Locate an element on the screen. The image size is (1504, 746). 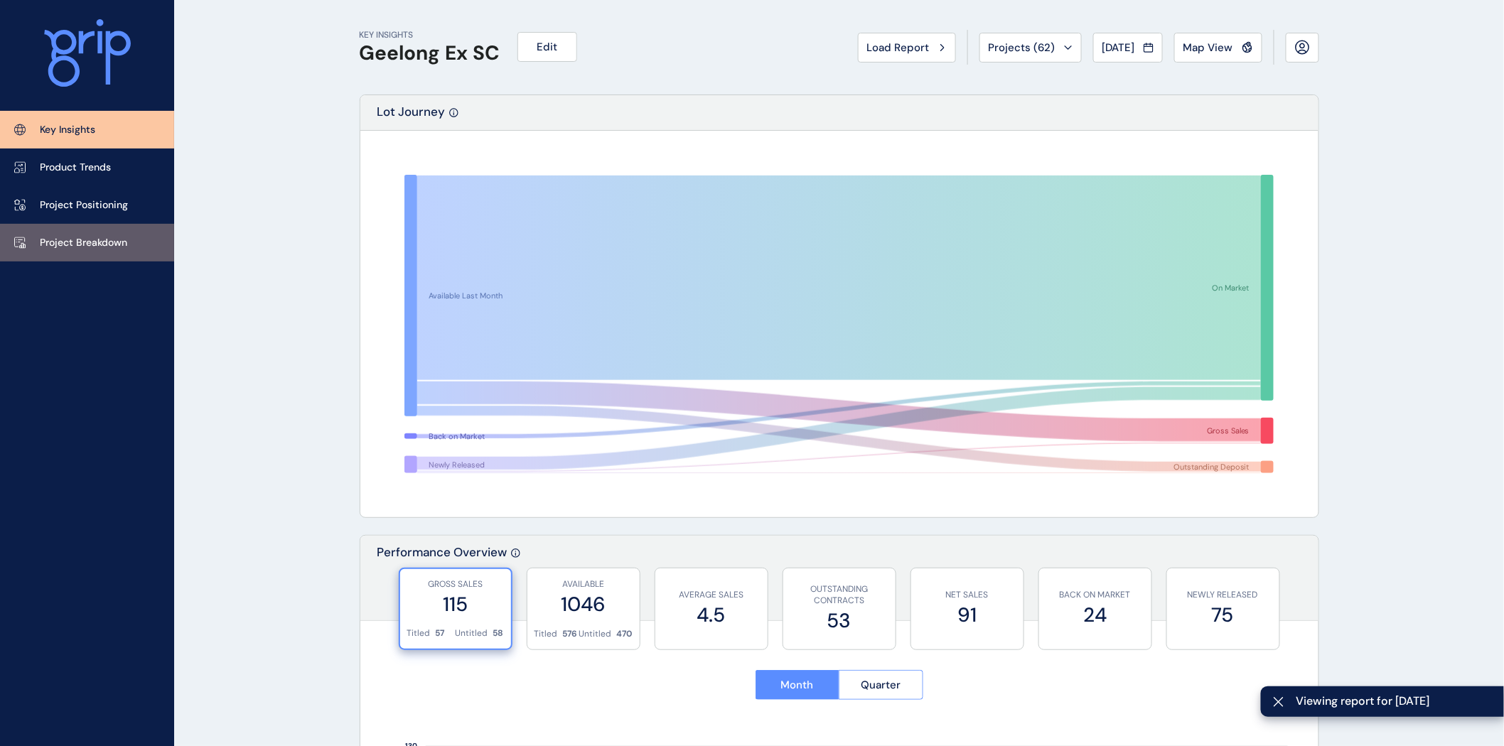
p: Product Trends is located at coordinates (75, 168).